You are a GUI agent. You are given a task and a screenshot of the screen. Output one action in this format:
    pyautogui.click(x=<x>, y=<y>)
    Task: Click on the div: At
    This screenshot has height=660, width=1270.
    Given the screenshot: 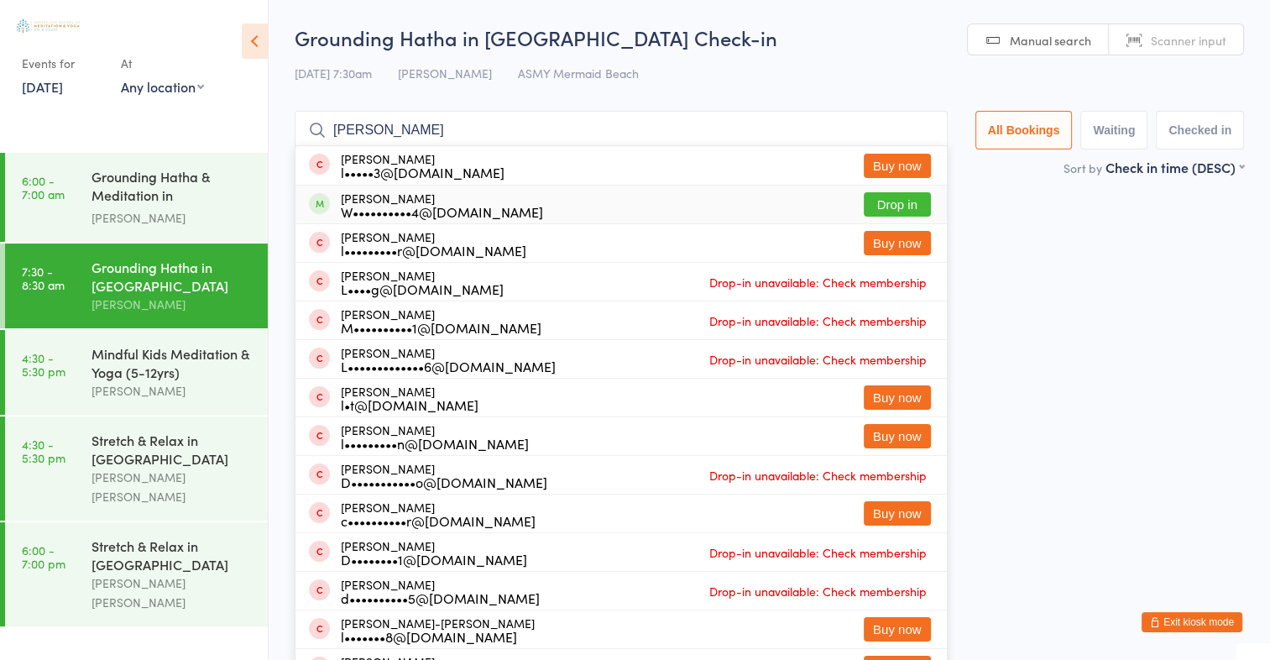 What is the action you would take?
    pyautogui.click(x=162, y=63)
    